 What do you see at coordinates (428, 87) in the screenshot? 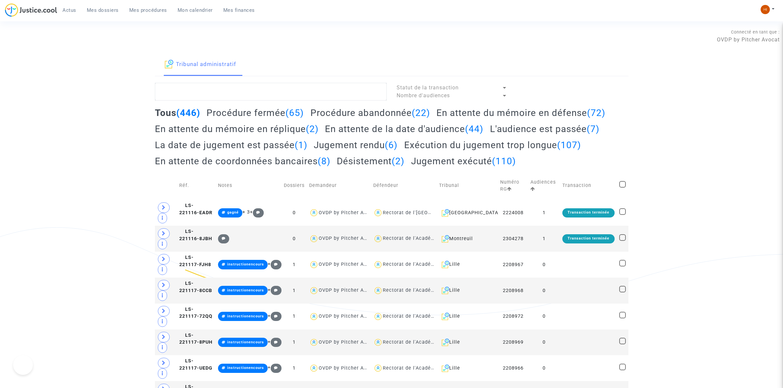
I see `span: Statut de la transaction` at bounding box center [428, 87].